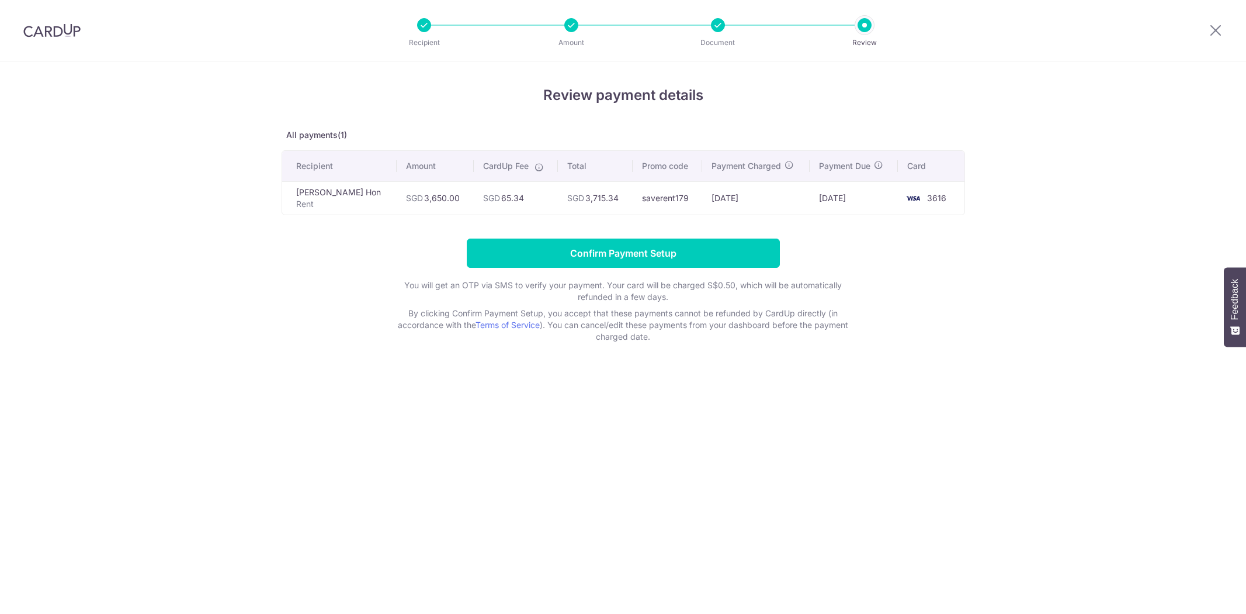 This screenshot has width=1246, height=614. Describe the element at coordinates (746, 166) in the screenshot. I see `span: Payment Charged` at that location.